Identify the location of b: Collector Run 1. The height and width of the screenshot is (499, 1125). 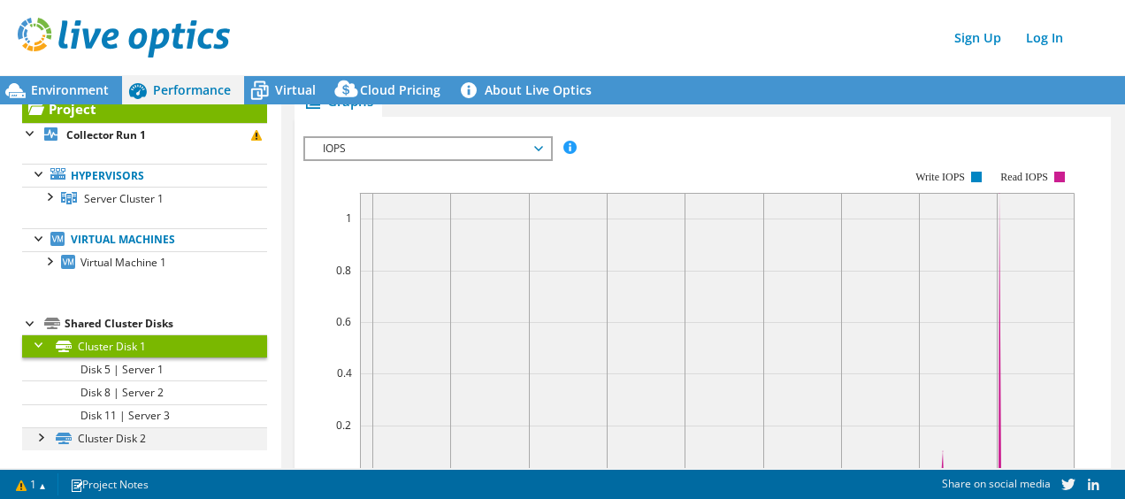
(106, 134).